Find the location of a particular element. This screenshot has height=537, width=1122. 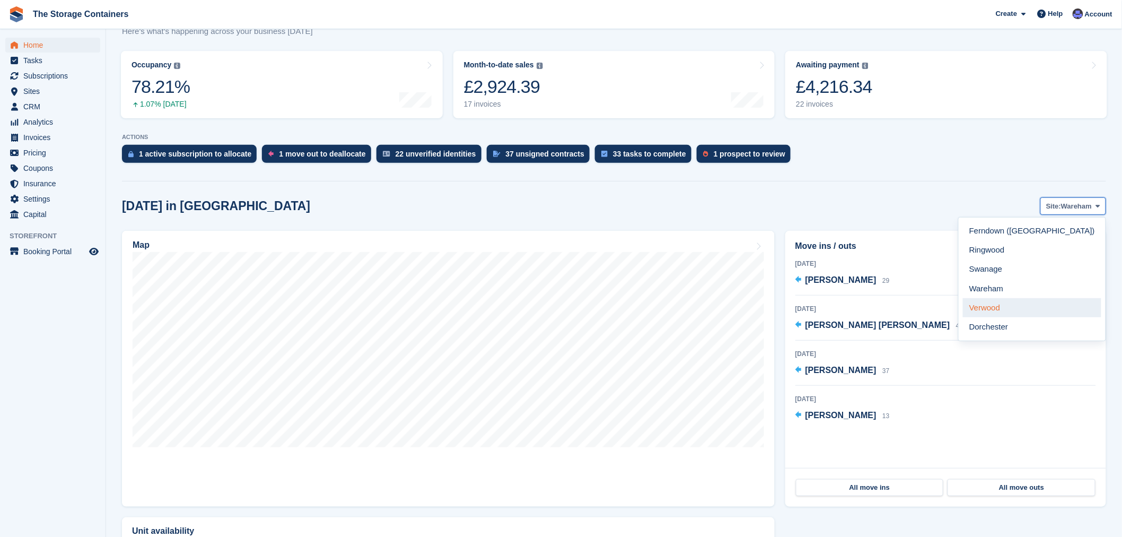

span: Booking Portal is located at coordinates (55, 251).